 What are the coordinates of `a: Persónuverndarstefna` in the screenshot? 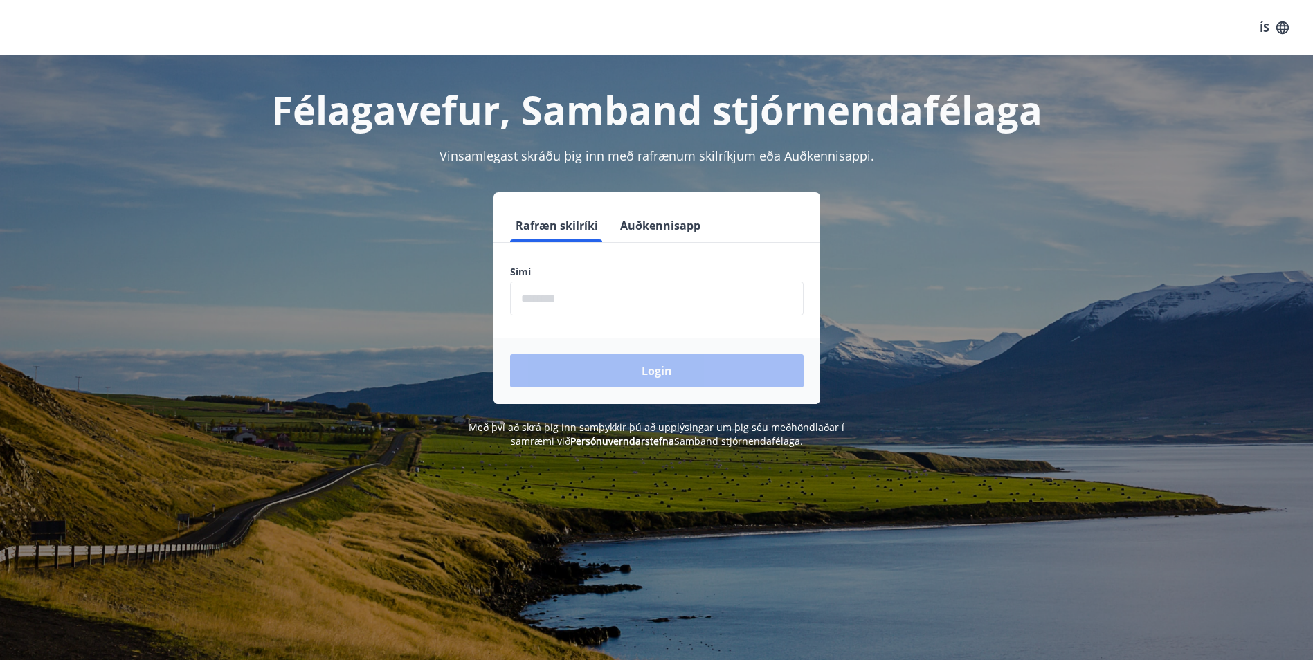 It's located at (622, 441).